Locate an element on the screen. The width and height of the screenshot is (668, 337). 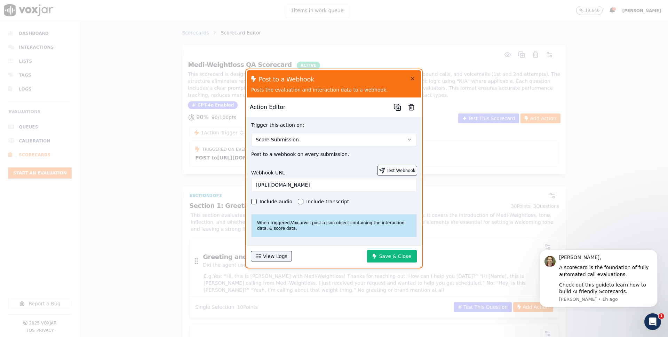
a: Check out this guide is located at coordinates (55, 41).